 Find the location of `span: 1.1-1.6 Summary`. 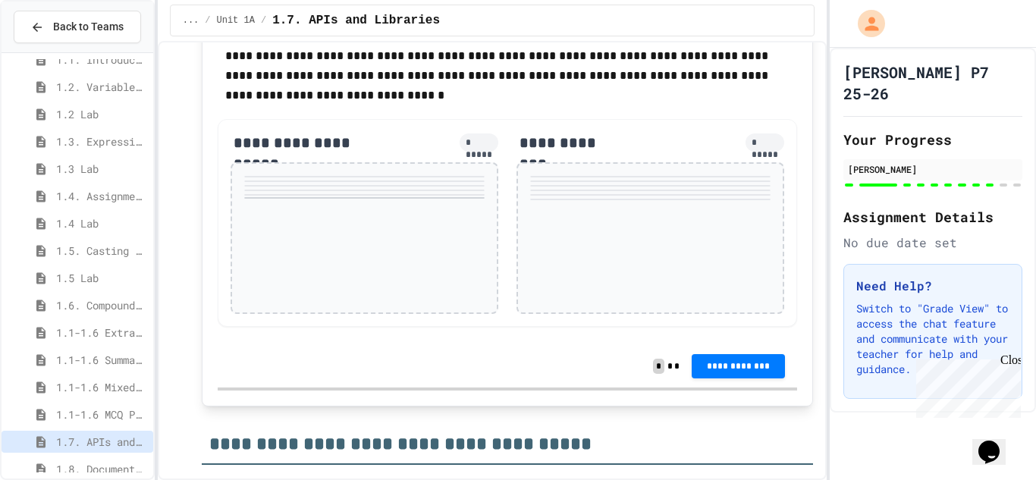

span: 1.1-1.6 Summary is located at coordinates (102, 359).